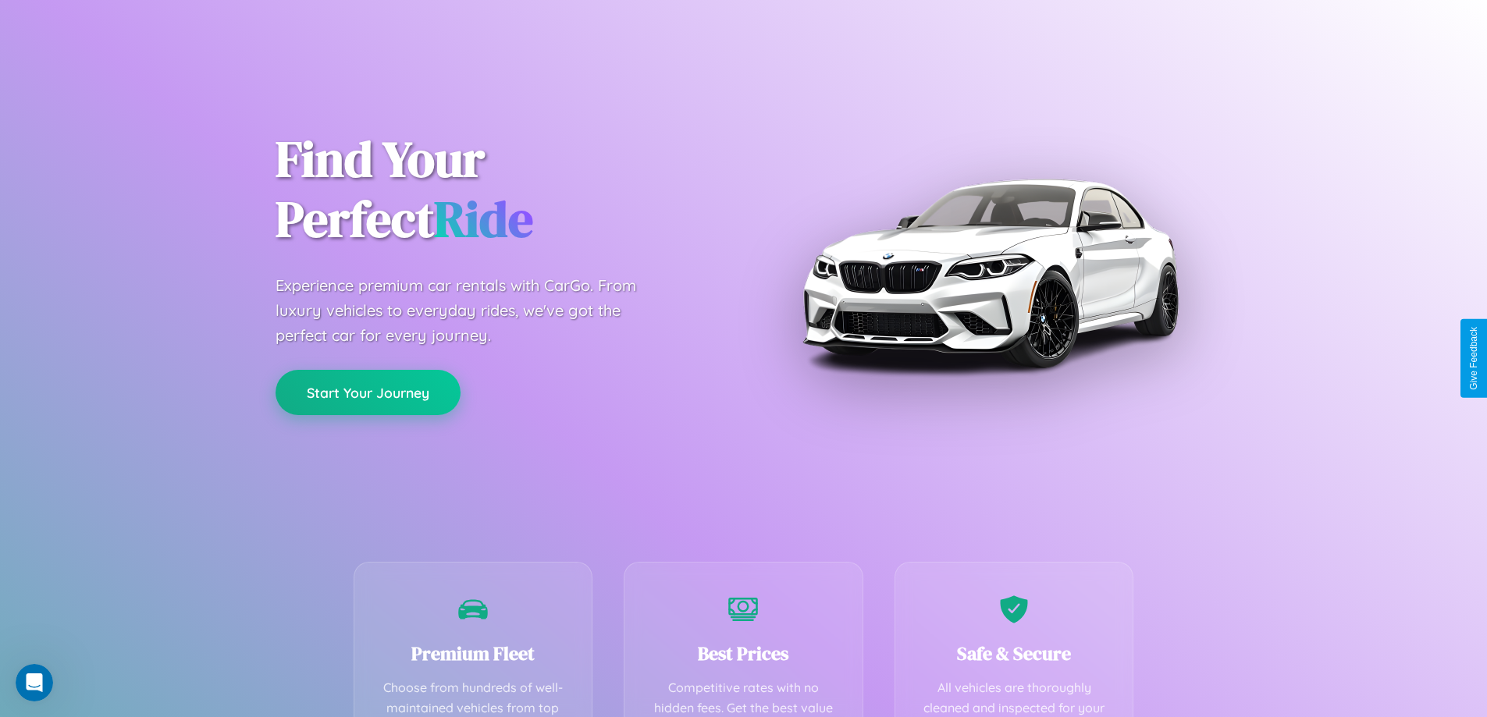  What do you see at coordinates (1014, 653) in the screenshot?
I see `h3: Safe & Secure` at bounding box center [1014, 653].